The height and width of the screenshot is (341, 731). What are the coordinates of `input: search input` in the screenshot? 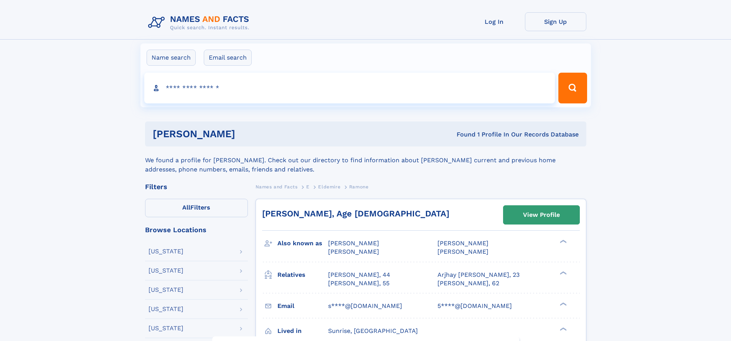 It's located at (350, 88).